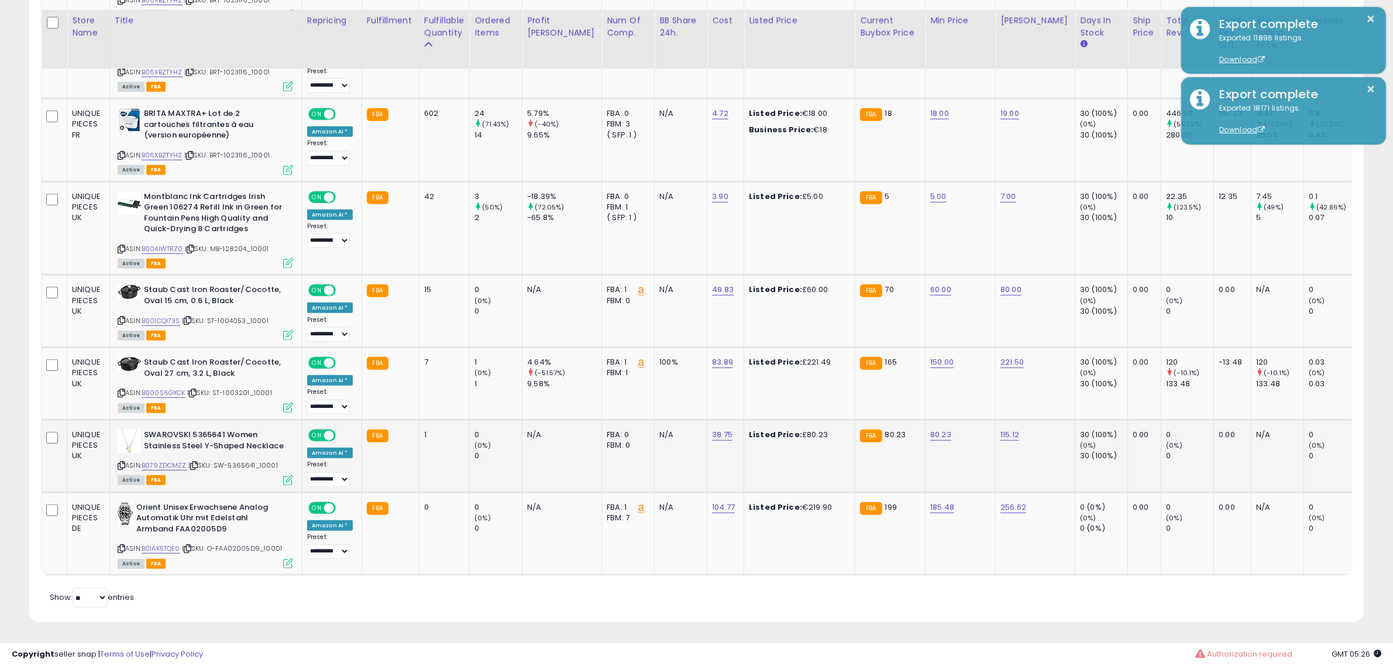  Describe the element at coordinates (125, 514) in the screenshot. I see `img: 51CBQWbR7IL._SL40_.jpg` at that location.